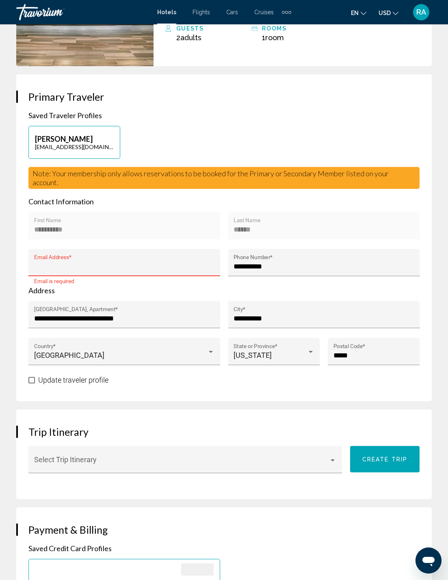 This screenshot has width=448, height=580. What do you see at coordinates (201, 12) in the screenshot?
I see `span: Flights` at bounding box center [201, 12].